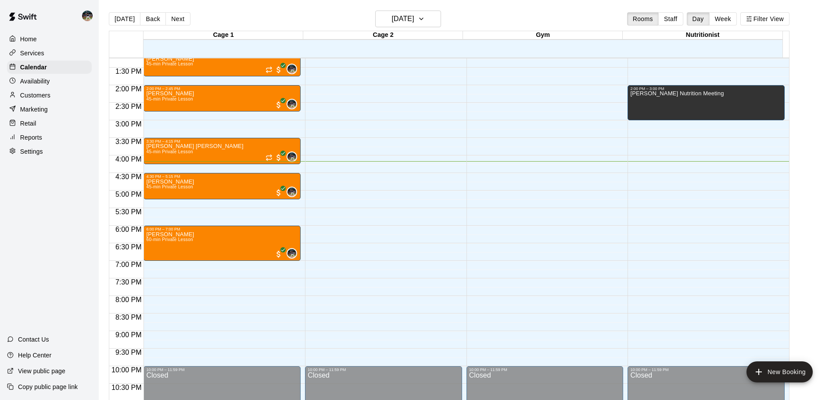 The height and width of the screenshot is (400, 836). What do you see at coordinates (129, 106) in the screenshot?
I see `span: 2:30 PM` at bounding box center [129, 106].